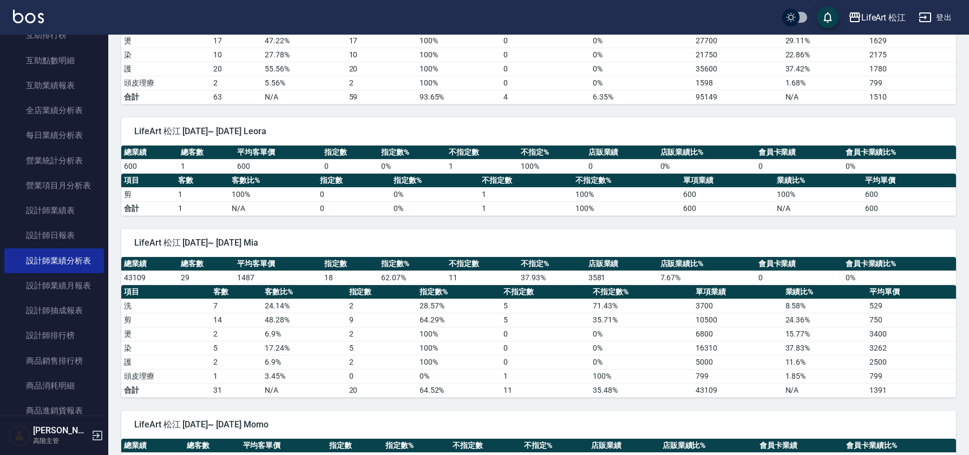  Describe the element at coordinates (54, 261) in the screenshot. I see `a: 設計師業績分析表` at that location.